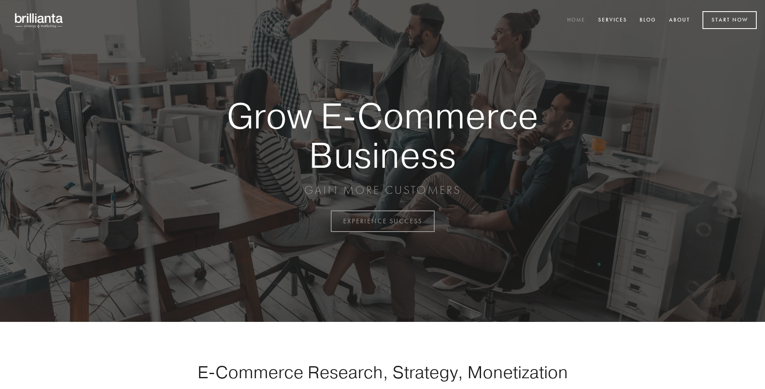  What do you see at coordinates (382, 135) in the screenshot?
I see `strong: Grow E-Commerce Business` at bounding box center [382, 135].